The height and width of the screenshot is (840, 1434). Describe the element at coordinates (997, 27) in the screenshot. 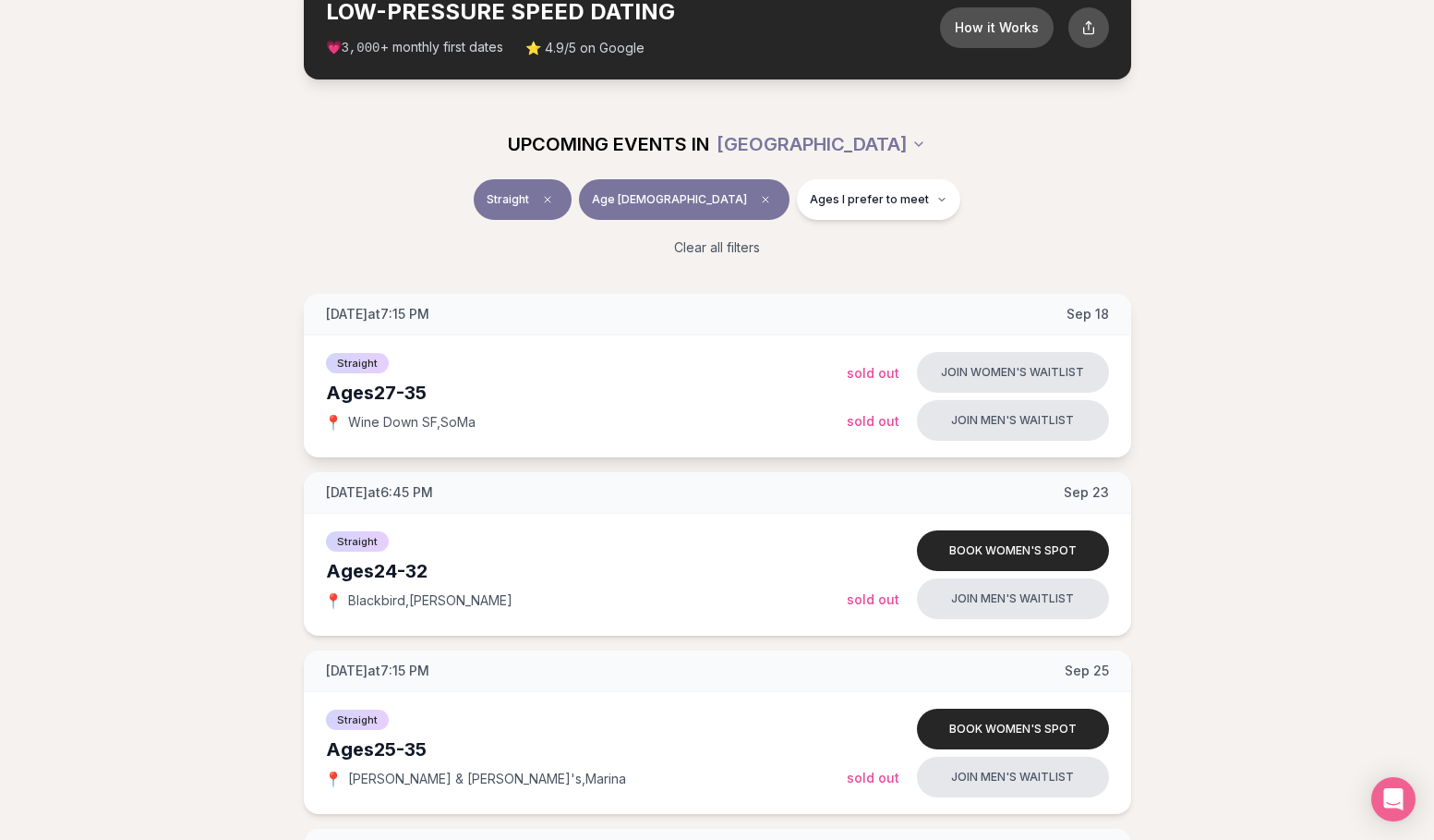

I see `button: How it Works` at that location.